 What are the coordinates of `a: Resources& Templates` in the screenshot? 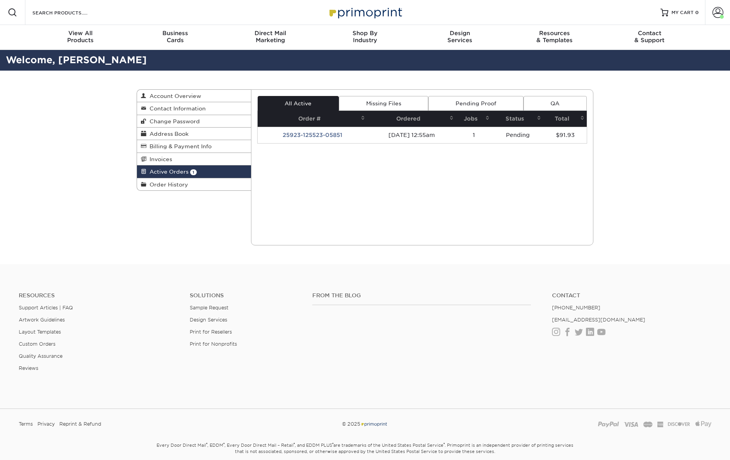 It's located at (554, 37).